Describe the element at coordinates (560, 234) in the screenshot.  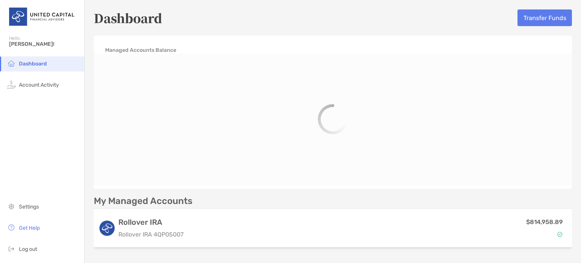
I see `img: Account Status icon` at that location.